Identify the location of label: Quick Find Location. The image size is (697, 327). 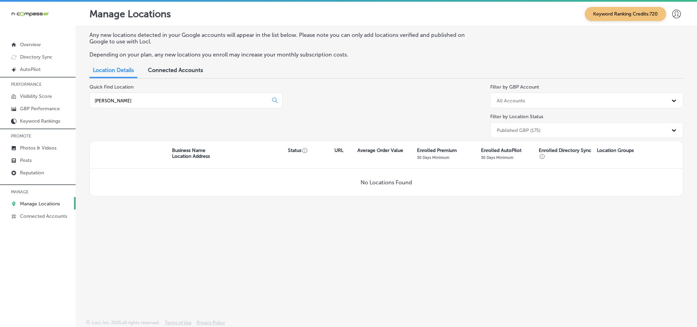
(111, 87).